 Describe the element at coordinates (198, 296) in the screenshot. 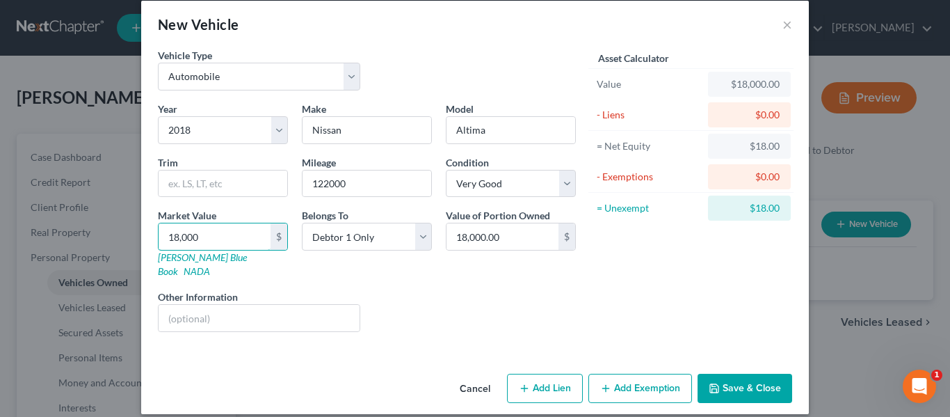

I see `label: Other Information` at that location.